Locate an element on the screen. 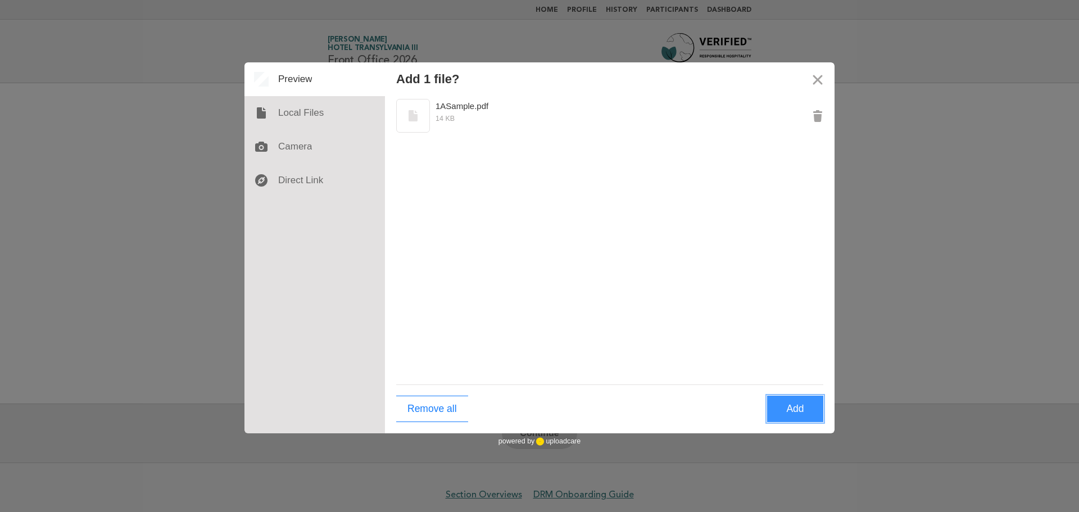 This screenshot has height=512, width=1079. div: 14 KB is located at coordinates (593, 119).